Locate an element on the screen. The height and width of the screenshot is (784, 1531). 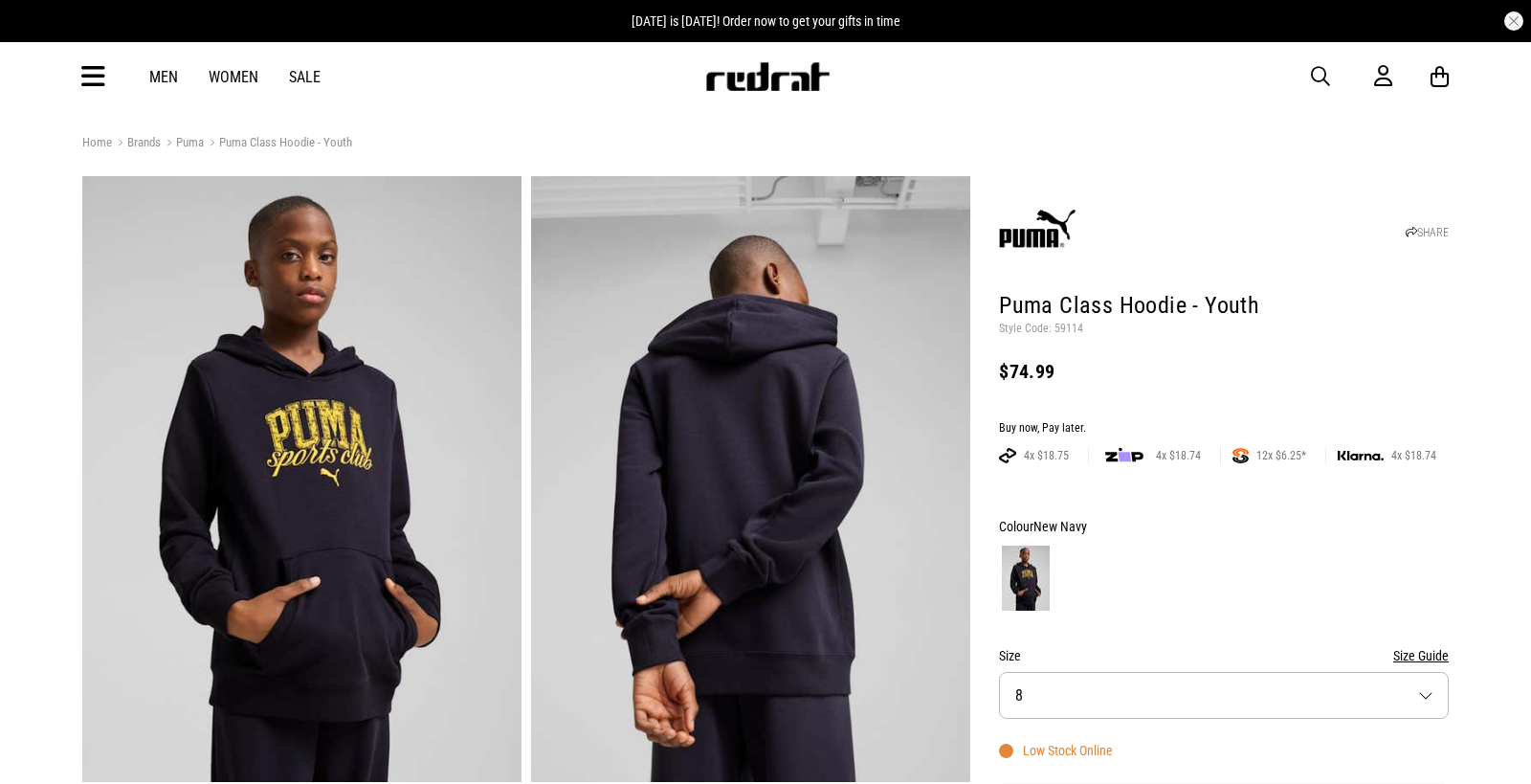
img: New Navy is located at coordinates (1026, 578).